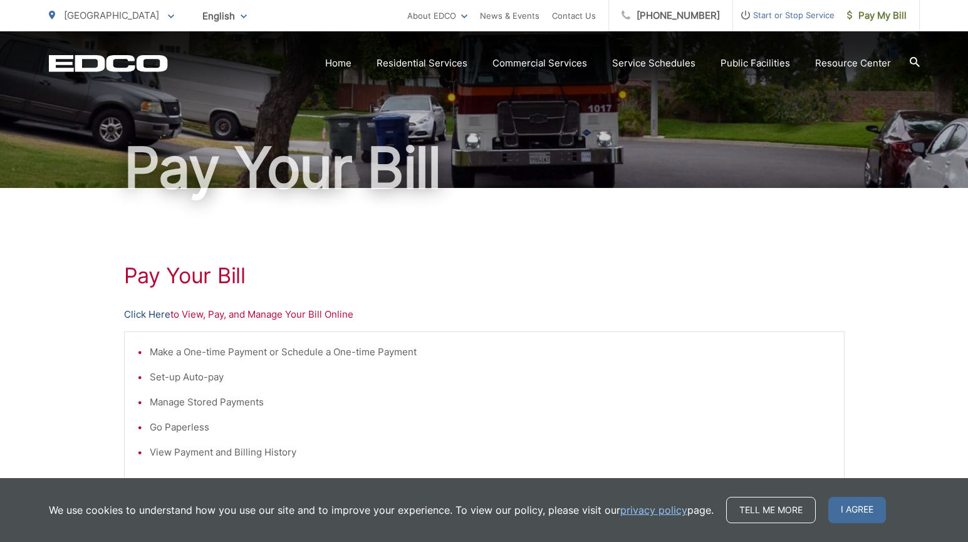 Image resolution: width=968 pixels, height=542 pixels. What do you see at coordinates (108, 63) in the screenshot?
I see `a: EDCD logo. Return to the homepage.` at bounding box center [108, 63].